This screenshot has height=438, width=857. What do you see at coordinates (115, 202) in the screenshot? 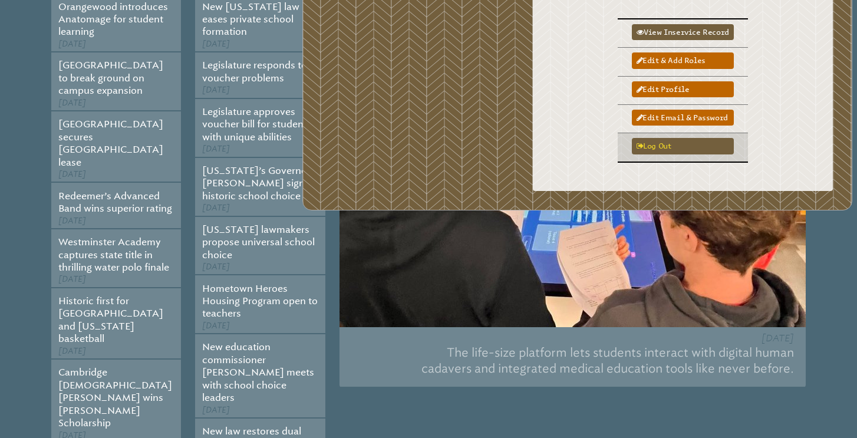
I see `a: Redeemer’s Advanced Band wins superior rating` at bounding box center [115, 202].